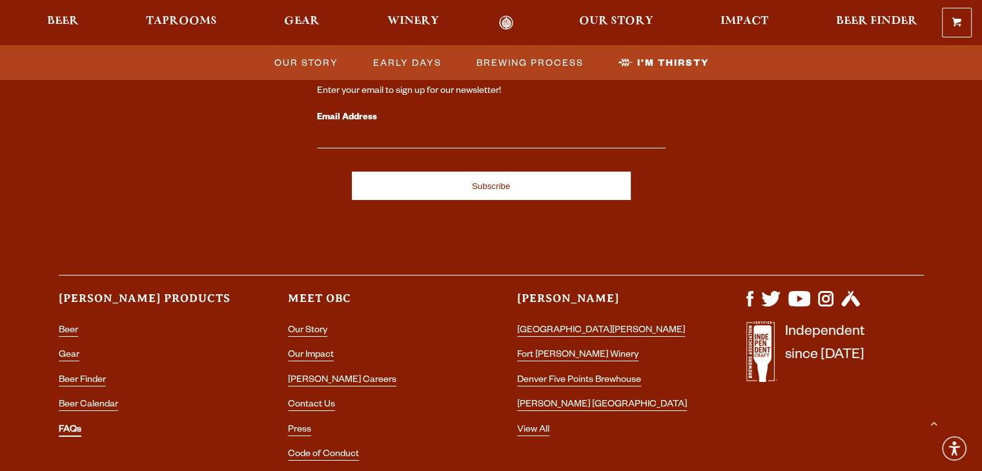  I want to click on span: Brewing Process, so click(530, 62).